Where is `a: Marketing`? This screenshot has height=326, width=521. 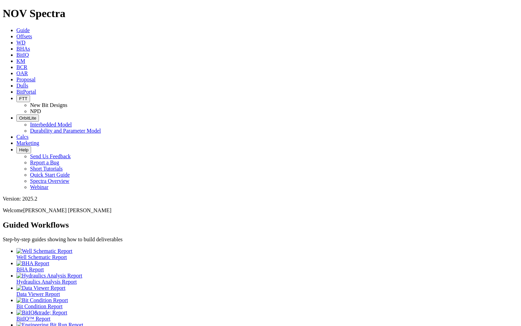
a: Marketing is located at coordinates (28, 143).